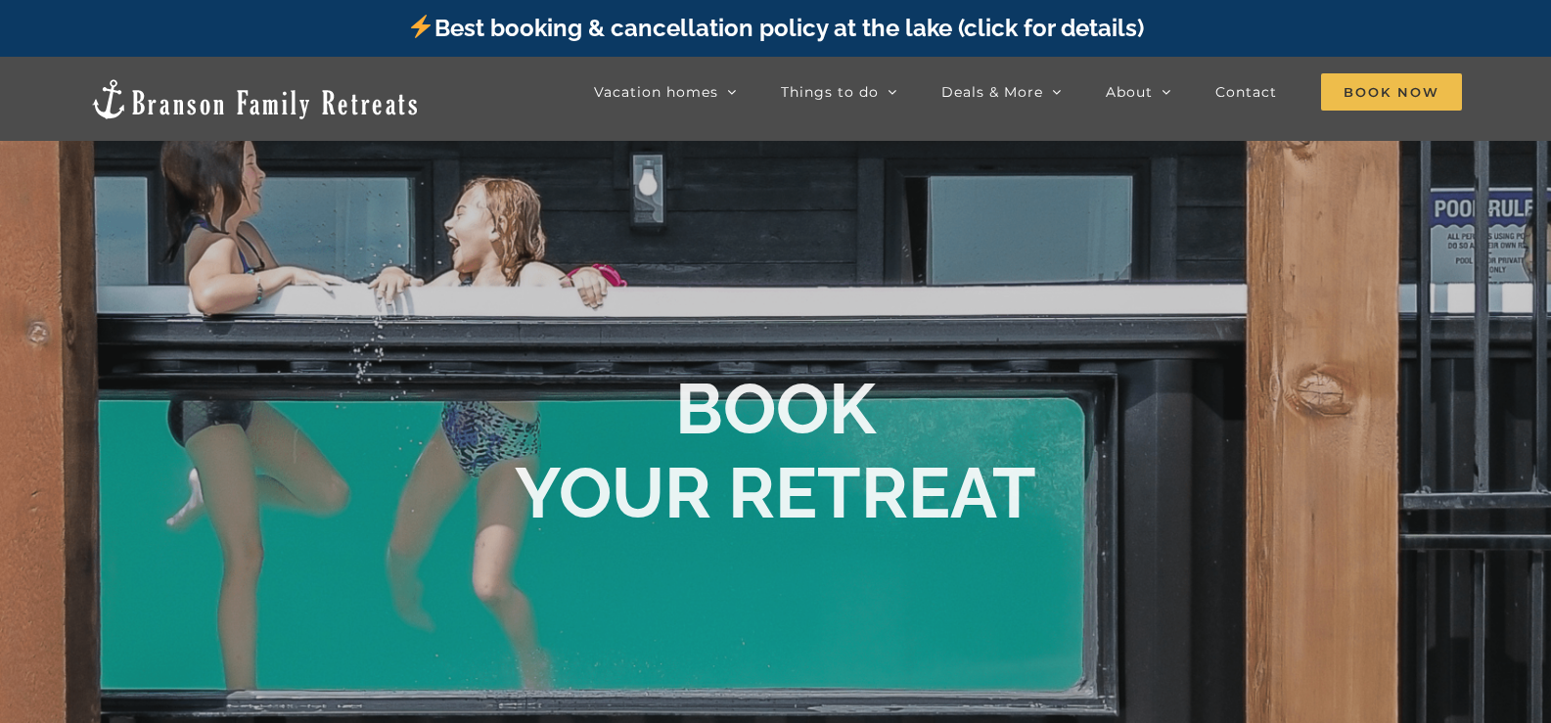 The height and width of the screenshot is (723, 1551). What do you see at coordinates (656, 92) in the screenshot?
I see `span: Vacation homes` at bounding box center [656, 92].